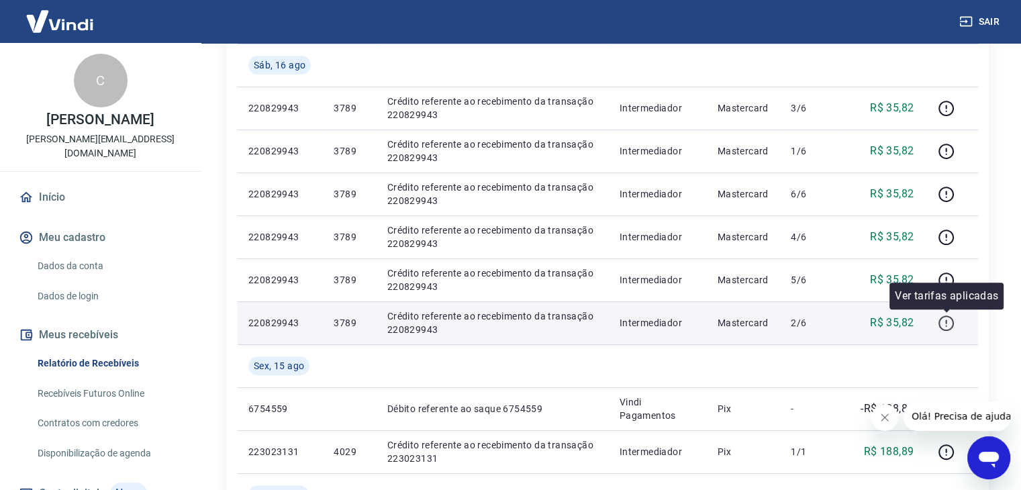 Image resolution: width=1021 pixels, height=490 pixels. I want to click on p: 6754559, so click(280, 409).